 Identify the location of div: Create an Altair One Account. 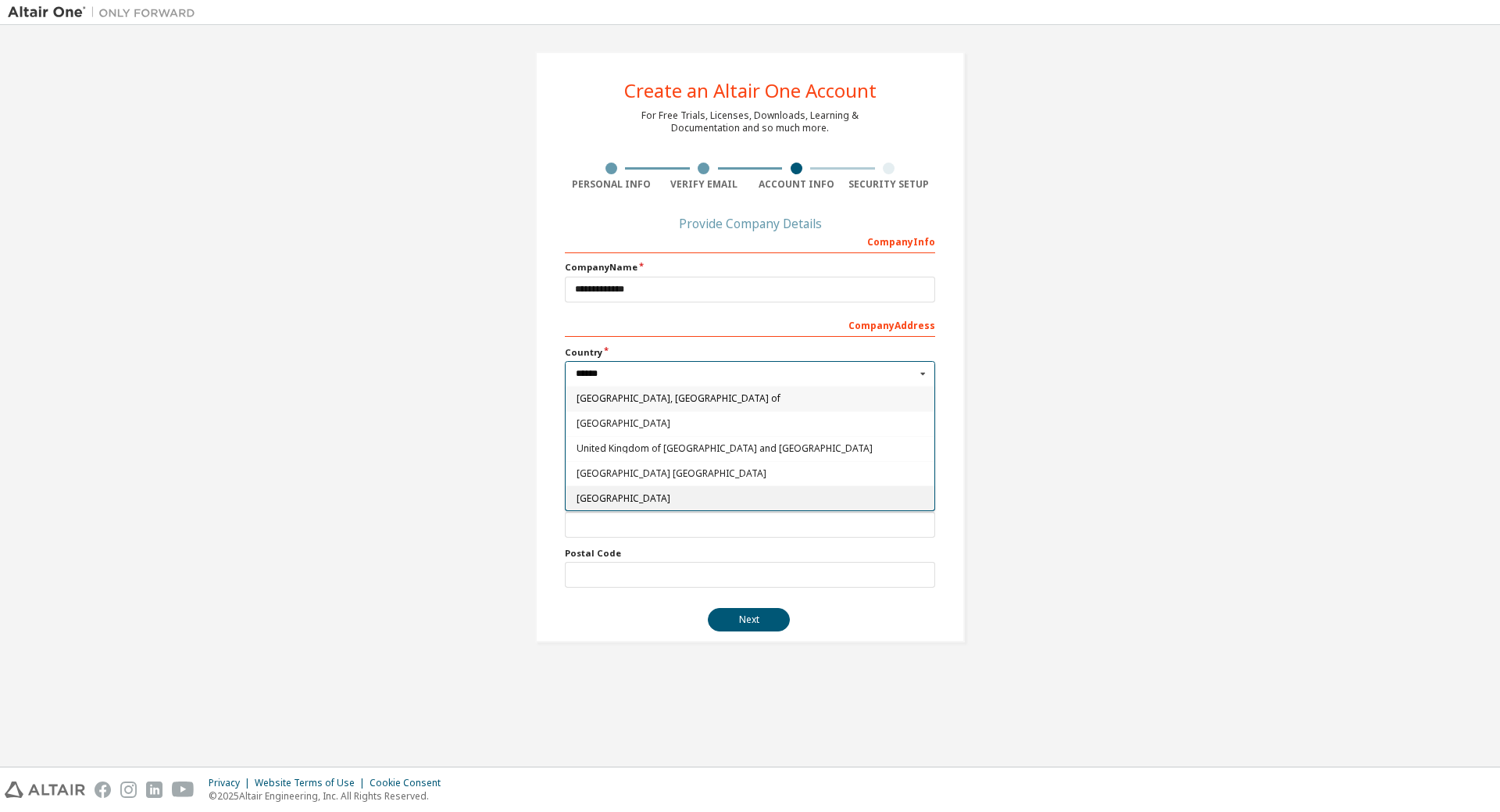
(750, 90).